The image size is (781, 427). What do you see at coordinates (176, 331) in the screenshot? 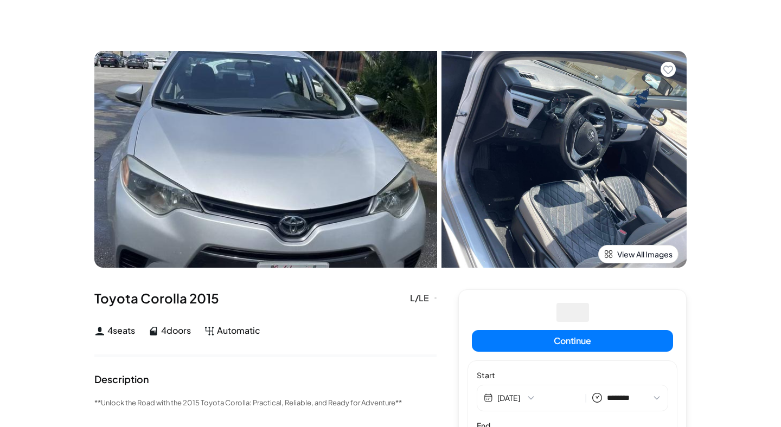
I see `span: 4 doors` at bounding box center [176, 331].